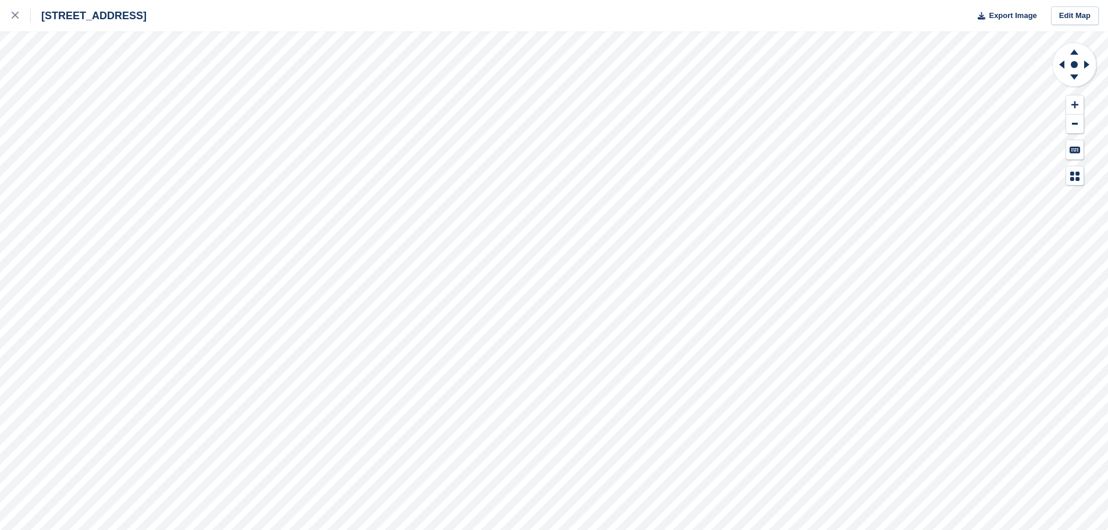 The width and height of the screenshot is (1108, 530). What do you see at coordinates (1075, 105) in the screenshot?
I see `button: Zoom In` at bounding box center [1075, 105].